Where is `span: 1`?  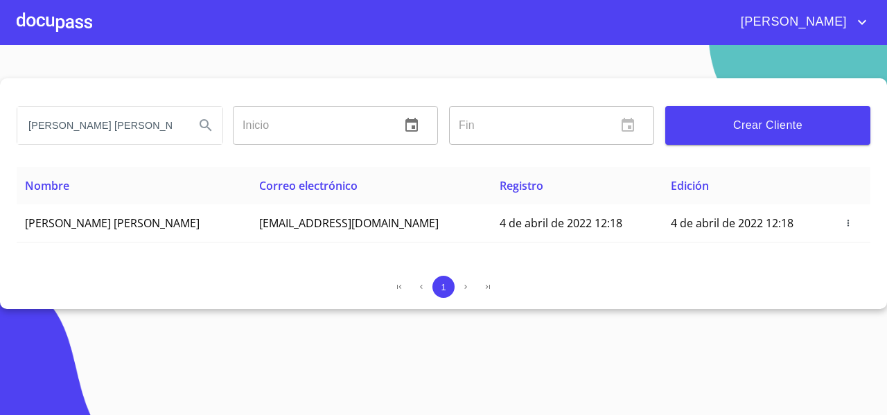 span: 1 is located at coordinates (443, 287).